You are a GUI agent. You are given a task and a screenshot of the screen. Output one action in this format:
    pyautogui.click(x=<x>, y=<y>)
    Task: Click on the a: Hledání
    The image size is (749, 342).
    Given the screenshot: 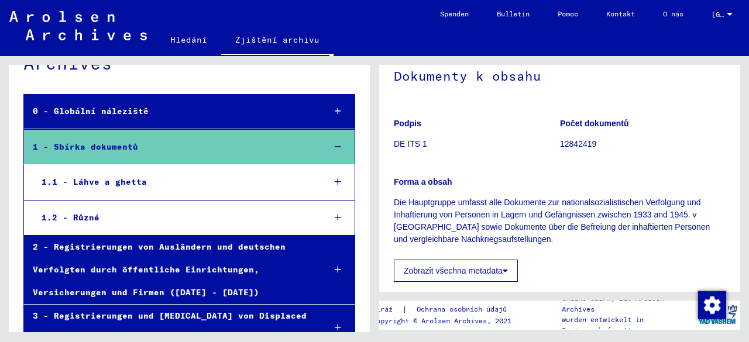 What is the action you would take?
    pyautogui.click(x=188, y=40)
    